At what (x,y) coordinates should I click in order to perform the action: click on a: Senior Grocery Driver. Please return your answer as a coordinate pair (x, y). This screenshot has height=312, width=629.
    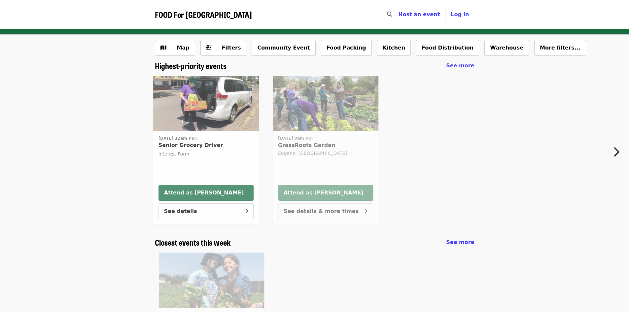
    Looking at the image, I should click on (206, 104).